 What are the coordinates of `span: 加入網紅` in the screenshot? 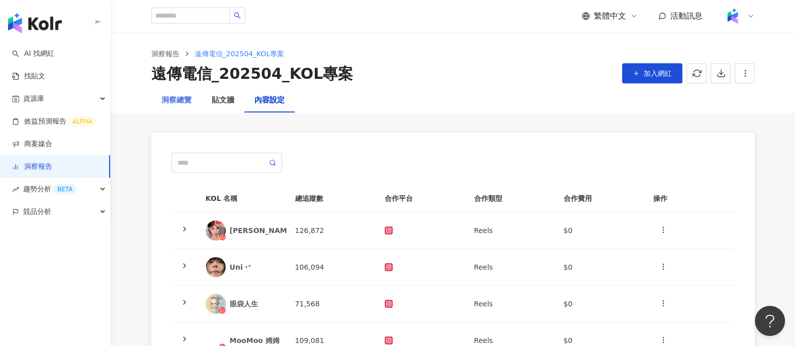 It's located at (657, 73).